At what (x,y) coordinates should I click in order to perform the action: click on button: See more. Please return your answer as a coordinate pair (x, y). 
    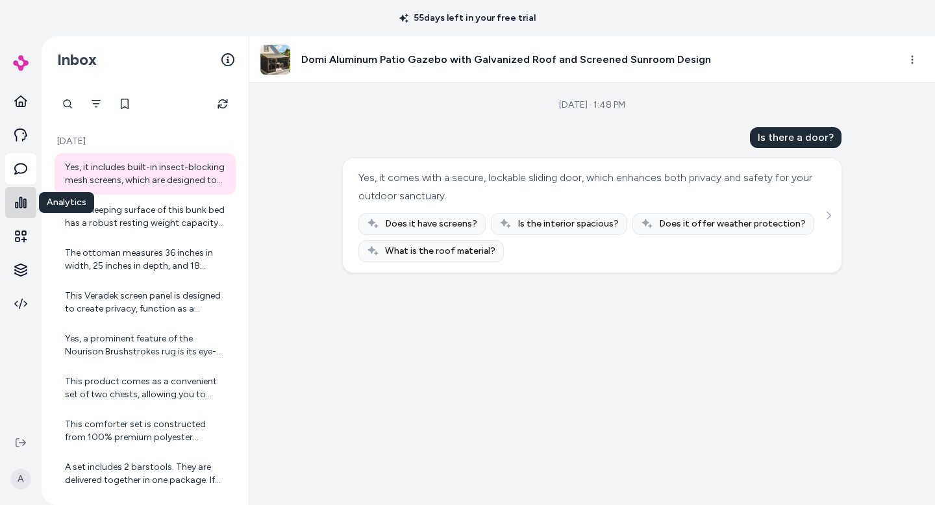
    Looking at the image, I should click on (828, 216).